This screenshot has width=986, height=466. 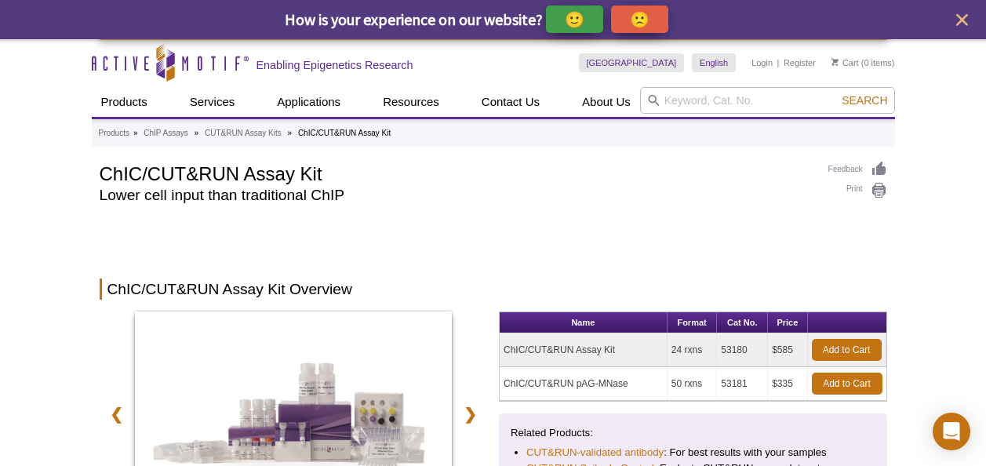 What do you see at coordinates (692, 323) in the screenshot?
I see `th: Format` at bounding box center [692, 323].